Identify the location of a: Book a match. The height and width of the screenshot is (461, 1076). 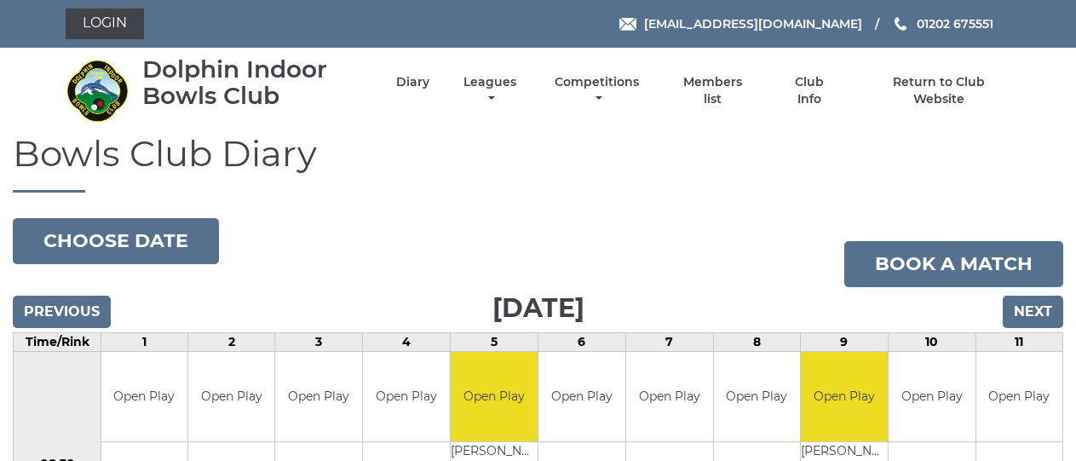
(954, 264).